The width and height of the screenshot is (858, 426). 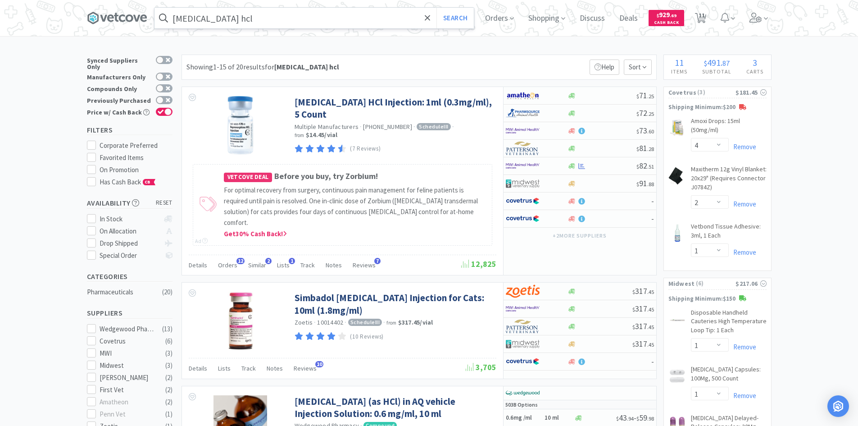 What do you see at coordinates (248, 177) in the screenshot?
I see `span: Vetcove Deal` at bounding box center [248, 177].